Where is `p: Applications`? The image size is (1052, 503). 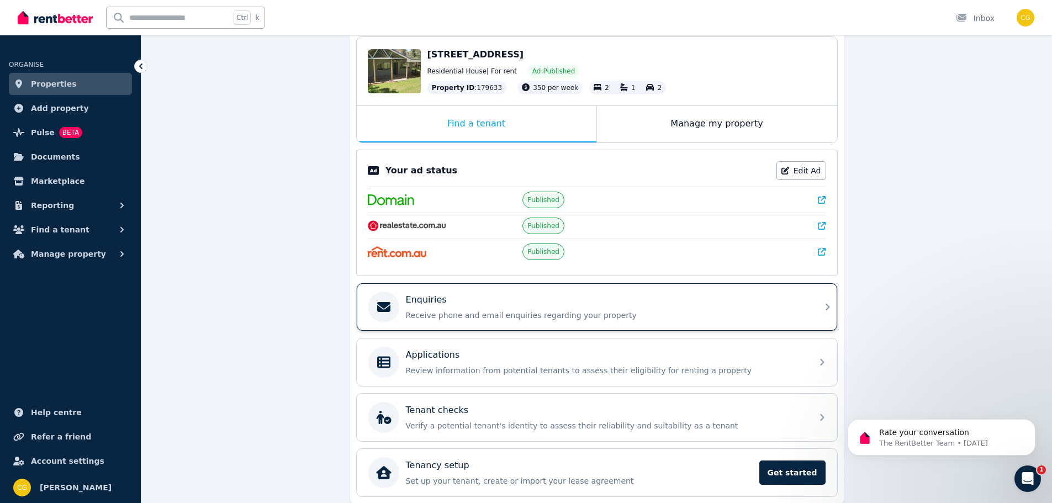
p: Applications is located at coordinates (433, 355).